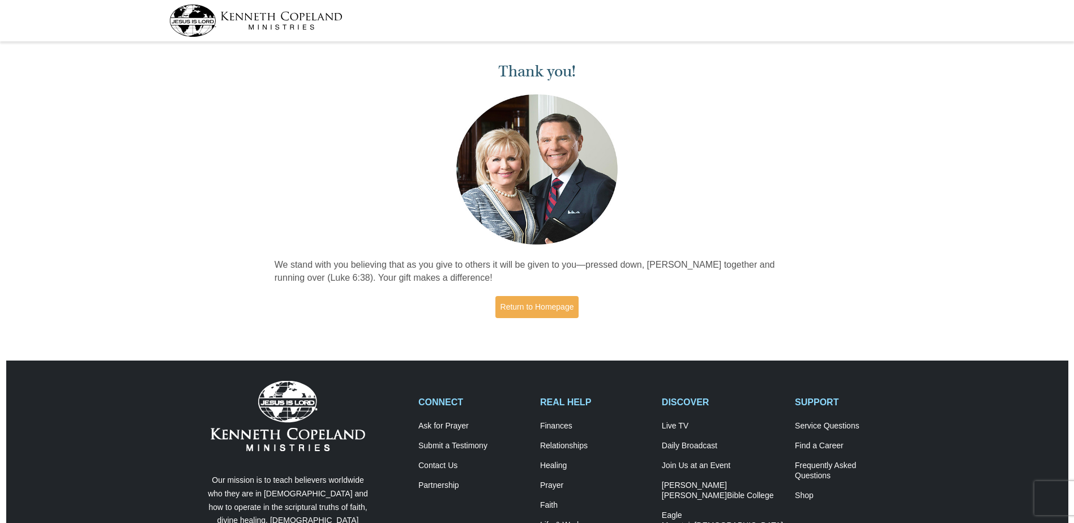 The image size is (1074, 523). Describe the element at coordinates (474, 466) in the screenshot. I see `a: Contact Us` at that location.